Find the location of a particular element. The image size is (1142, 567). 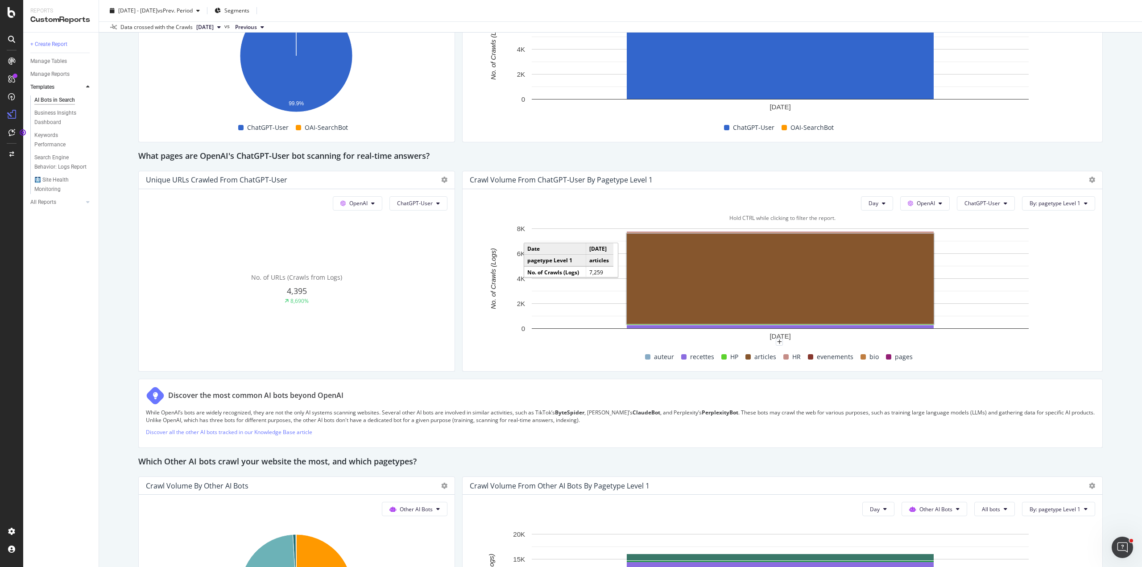

div: Manage Reports is located at coordinates (50, 74).